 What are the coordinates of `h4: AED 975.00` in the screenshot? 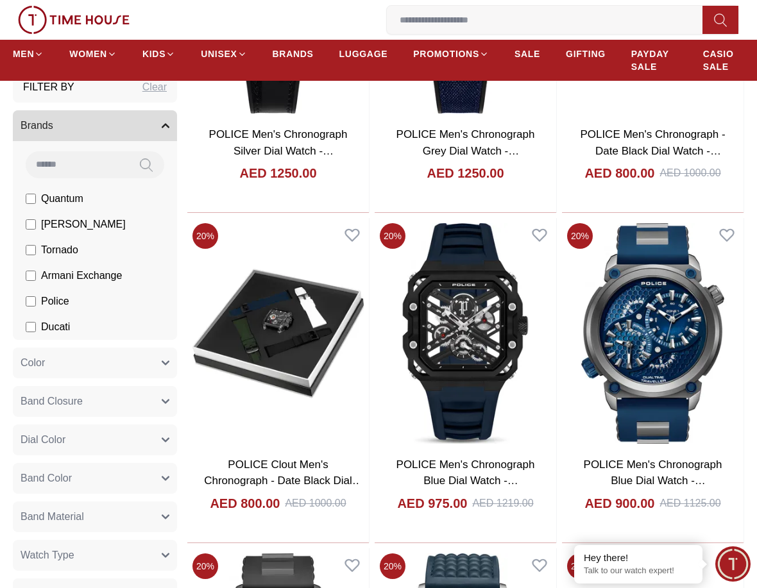 It's located at (432, 503).